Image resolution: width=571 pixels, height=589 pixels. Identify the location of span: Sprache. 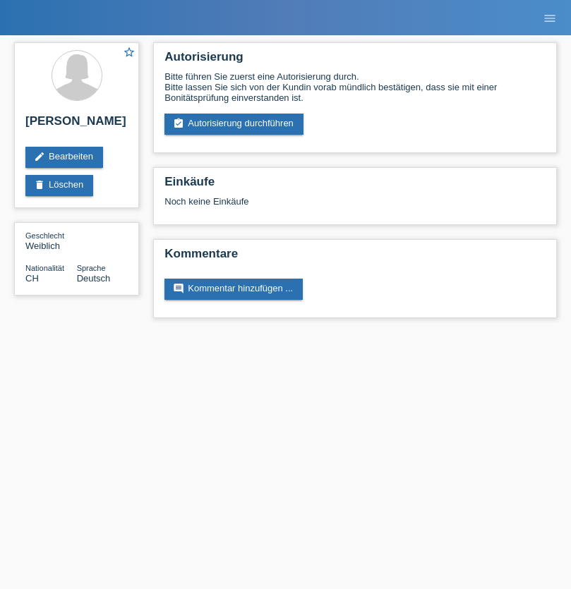
(91, 268).